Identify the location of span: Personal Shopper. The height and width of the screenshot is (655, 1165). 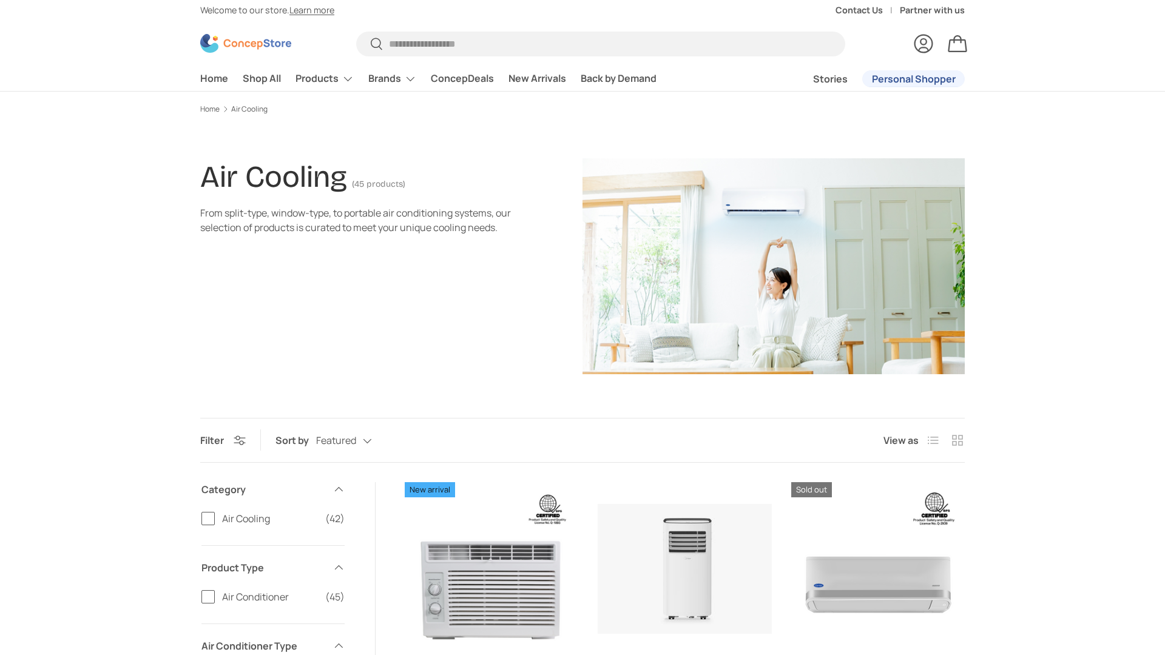
(914, 79).